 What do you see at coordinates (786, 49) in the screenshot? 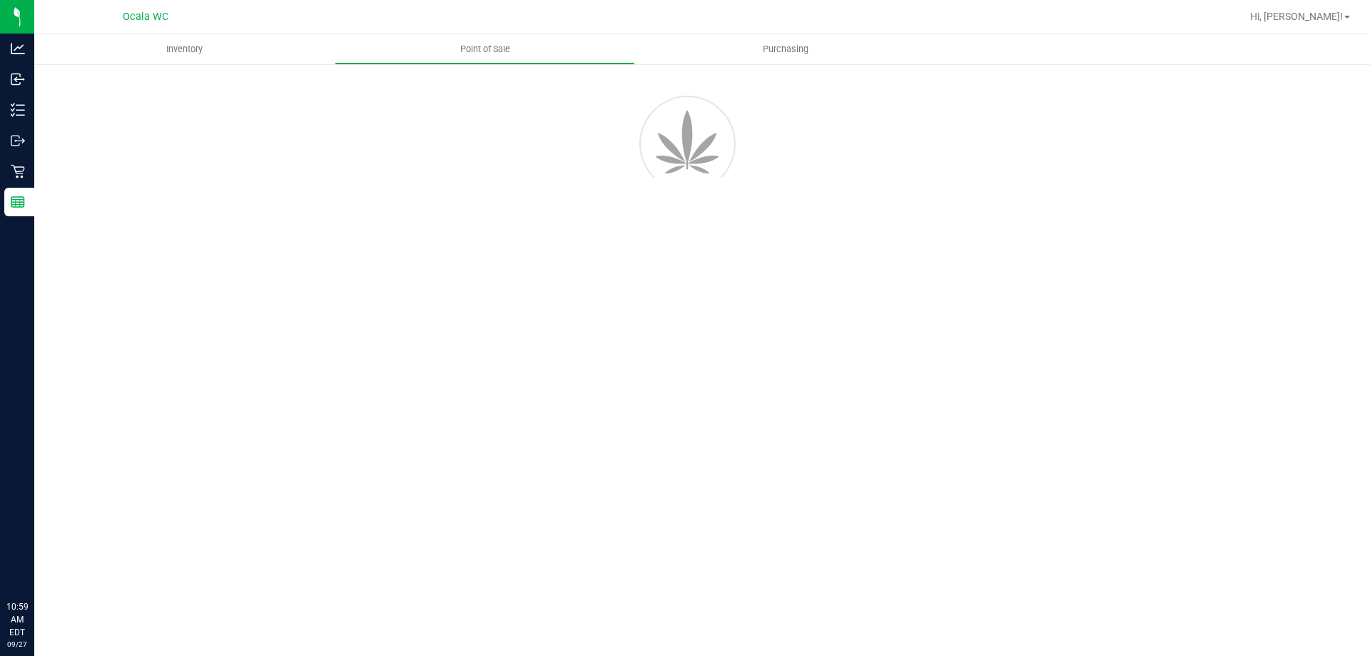
I see `span: Purchasing` at bounding box center [786, 49].